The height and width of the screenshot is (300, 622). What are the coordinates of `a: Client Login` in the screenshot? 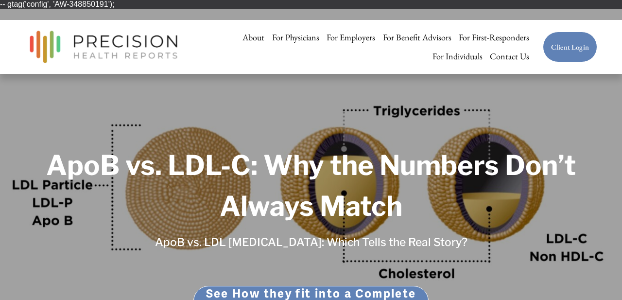 It's located at (570, 47).